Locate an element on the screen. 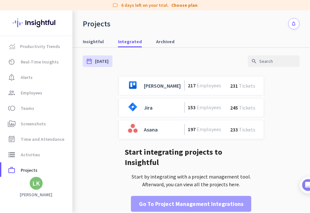 The image size is (310, 213). i: notifications is located at coordinates (293, 24).